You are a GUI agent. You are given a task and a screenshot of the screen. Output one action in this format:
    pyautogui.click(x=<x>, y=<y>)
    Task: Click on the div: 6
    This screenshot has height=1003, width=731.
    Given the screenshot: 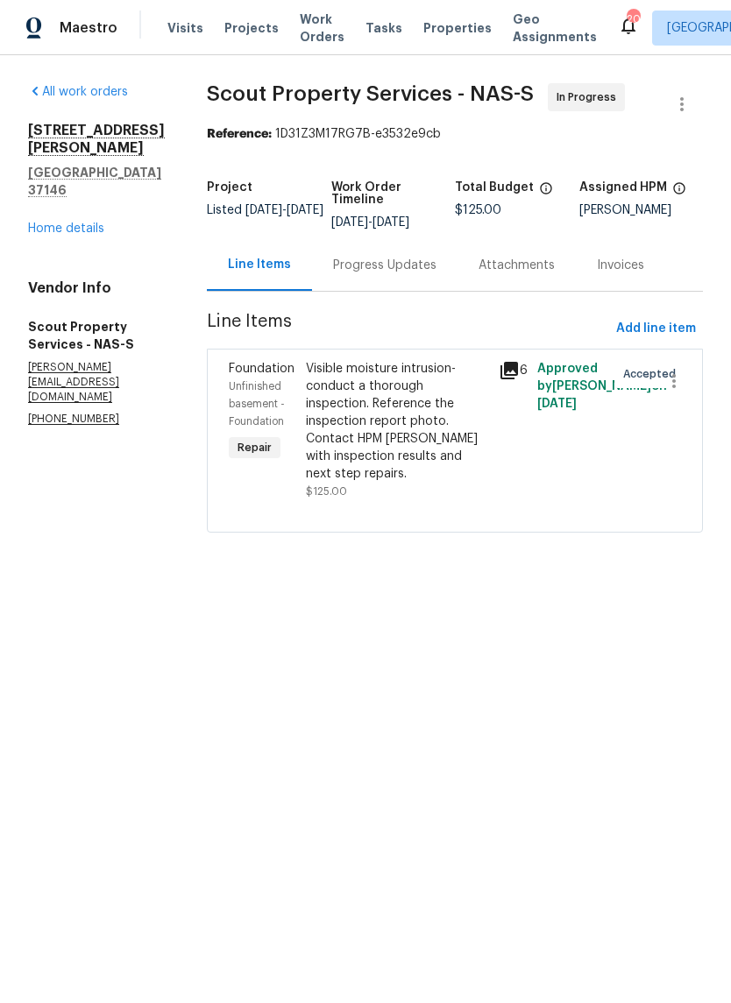 What is the action you would take?
    pyautogui.click(x=513, y=371)
    